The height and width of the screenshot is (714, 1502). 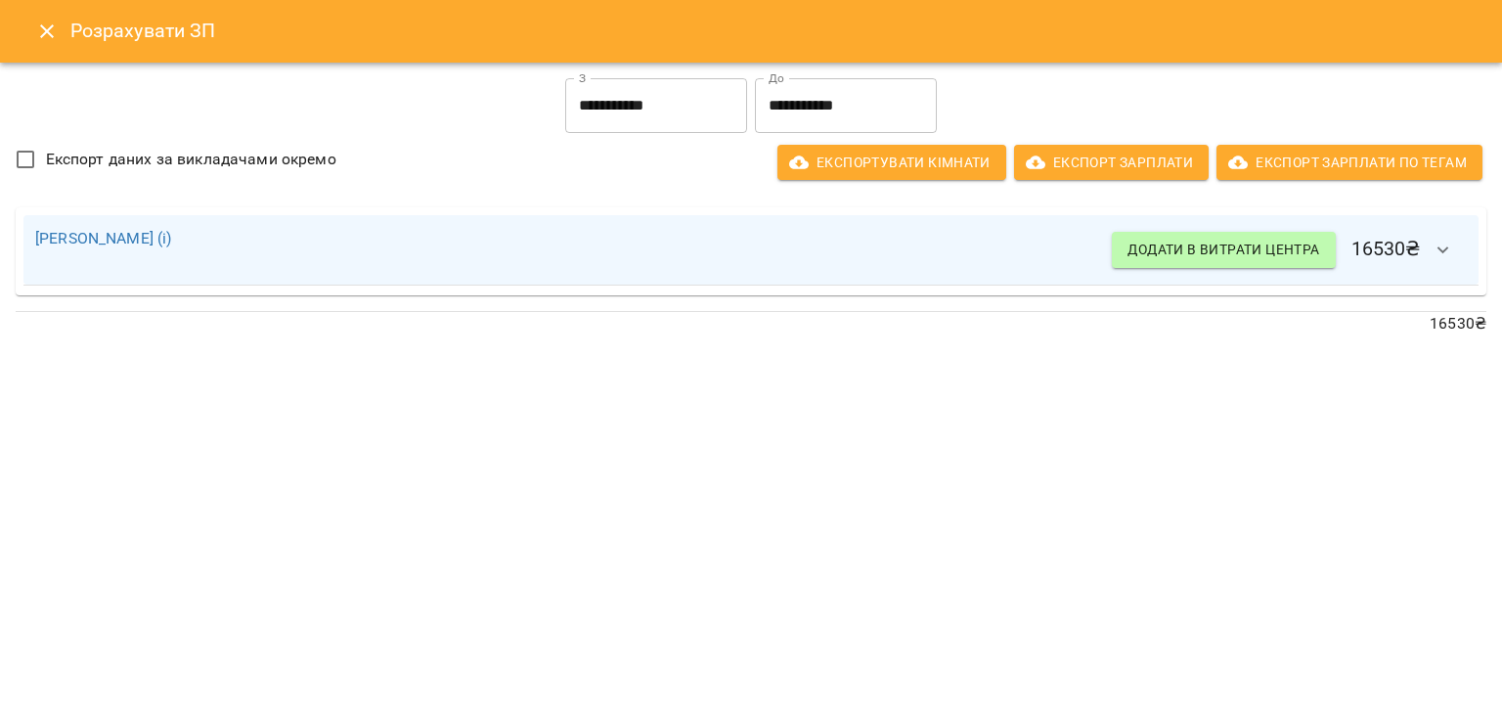 What do you see at coordinates (1350, 162) in the screenshot?
I see `span: Експорт Зарплати по тегам` at bounding box center [1350, 162].